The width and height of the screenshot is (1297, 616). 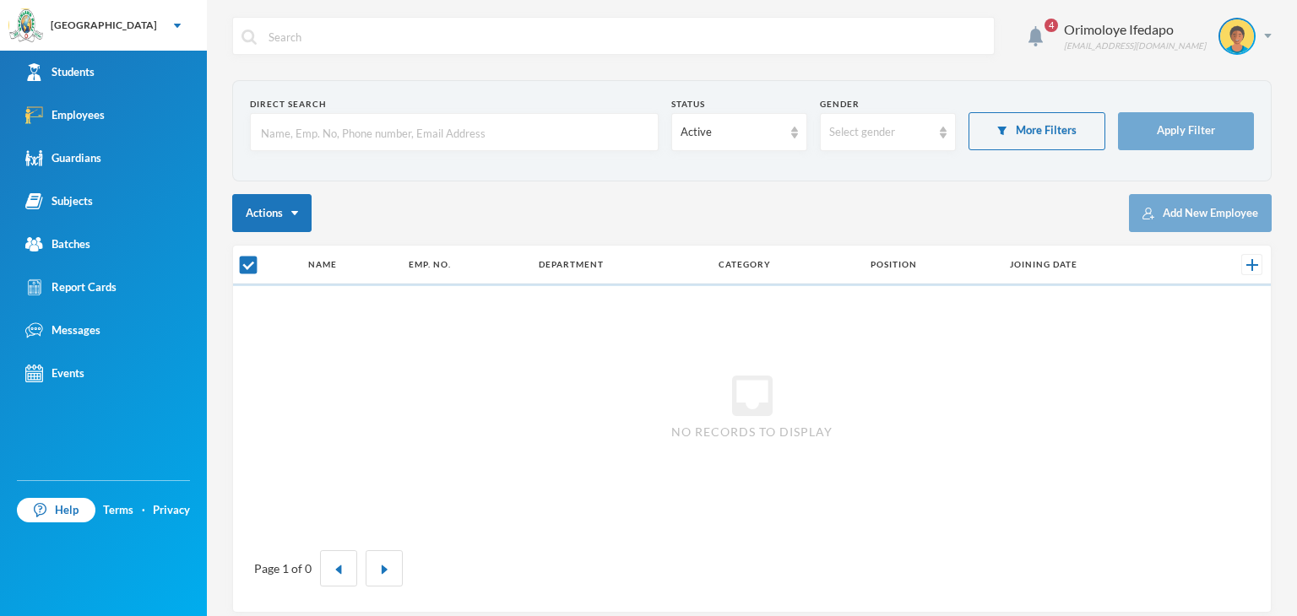 What do you see at coordinates (739, 104) in the screenshot?
I see `div: Status` at bounding box center [739, 104].